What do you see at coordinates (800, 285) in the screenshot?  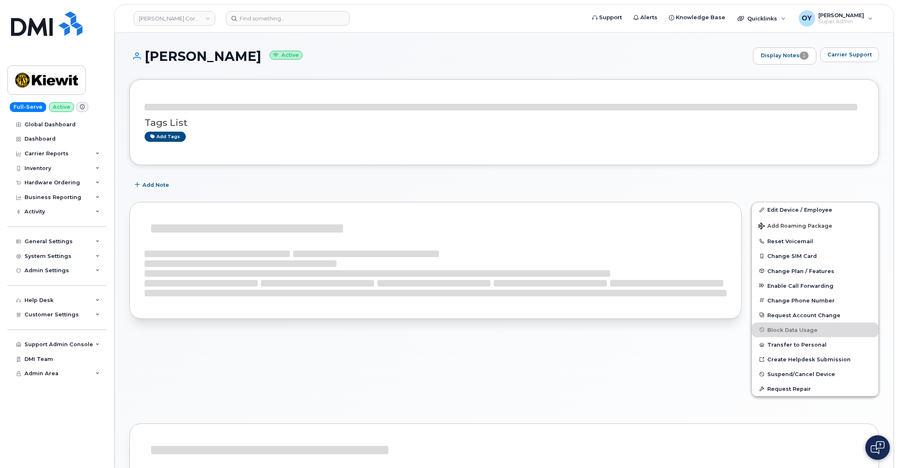 I see `span: Enable Call Forwarding` at bounding box center [800, 285].